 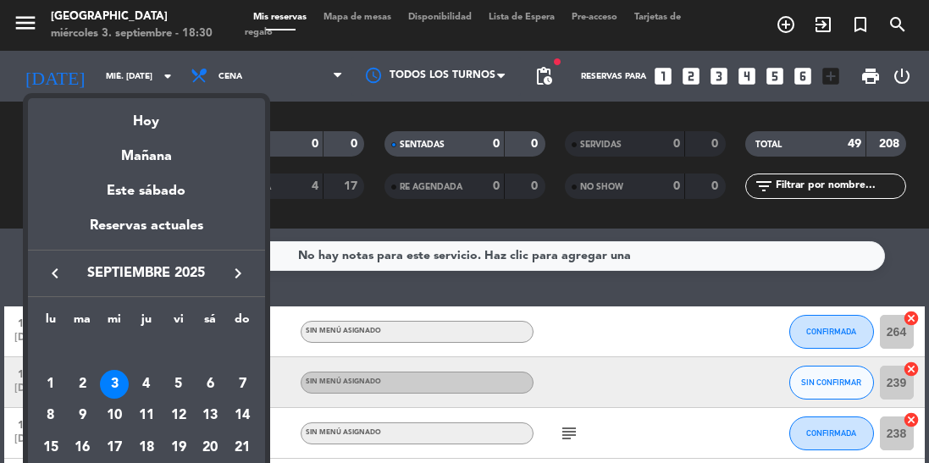 I want to click on div: 19, so click(x=179, y=448).